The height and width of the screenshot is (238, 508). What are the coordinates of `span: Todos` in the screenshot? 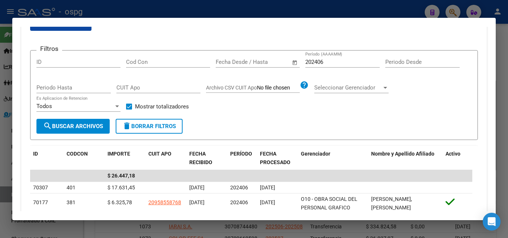 It's located at (44, 106).